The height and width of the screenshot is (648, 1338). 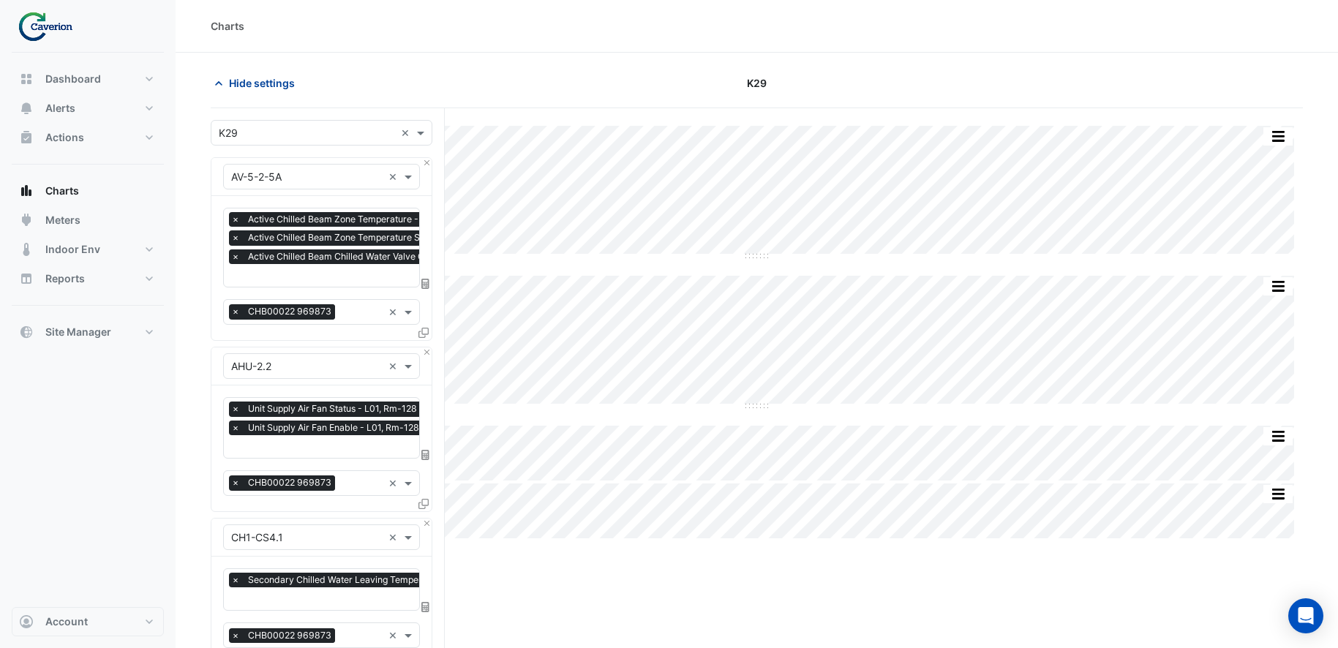 I want to click on button: Charts, so click(x=88, y=191).